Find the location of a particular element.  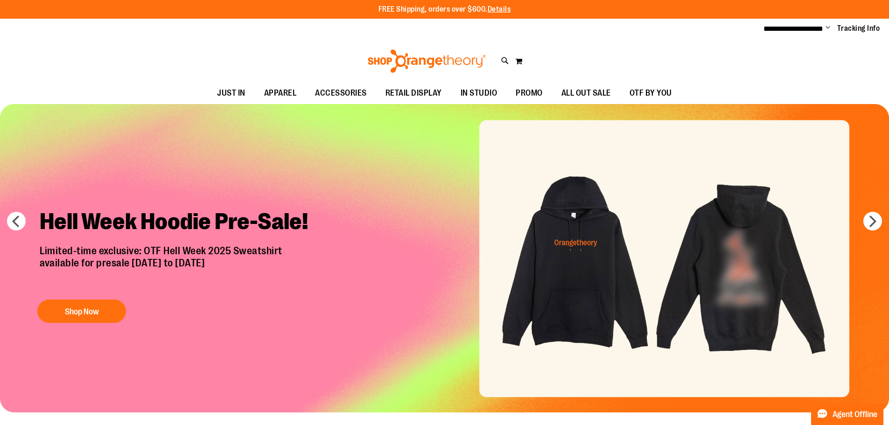

span: JUST IN is located at coordinates (231, 93).